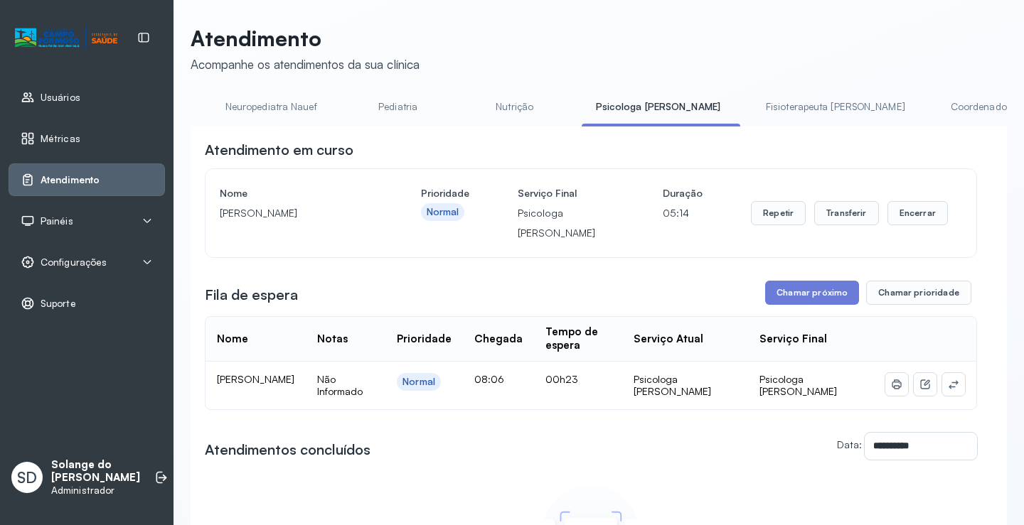  Describe the element at coordinates (849, 444) in the screenshot. I see `label: Data:` at that location.